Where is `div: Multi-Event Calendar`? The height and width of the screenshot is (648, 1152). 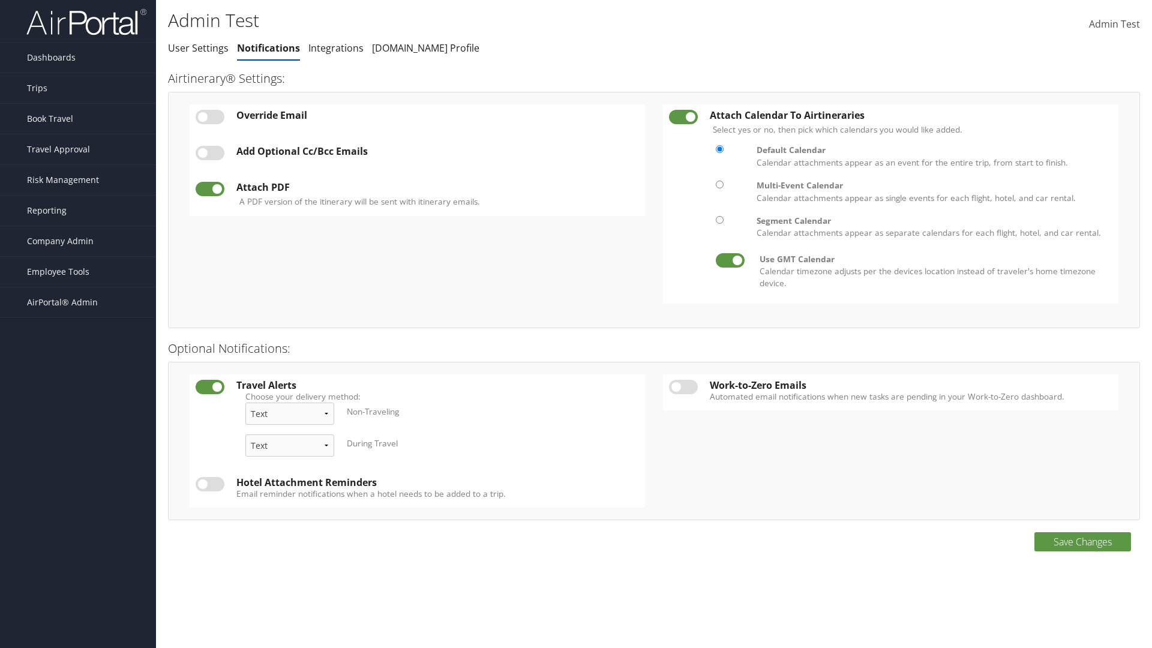 div: Multi-Event Calendar is located at coordinates (932, 185).